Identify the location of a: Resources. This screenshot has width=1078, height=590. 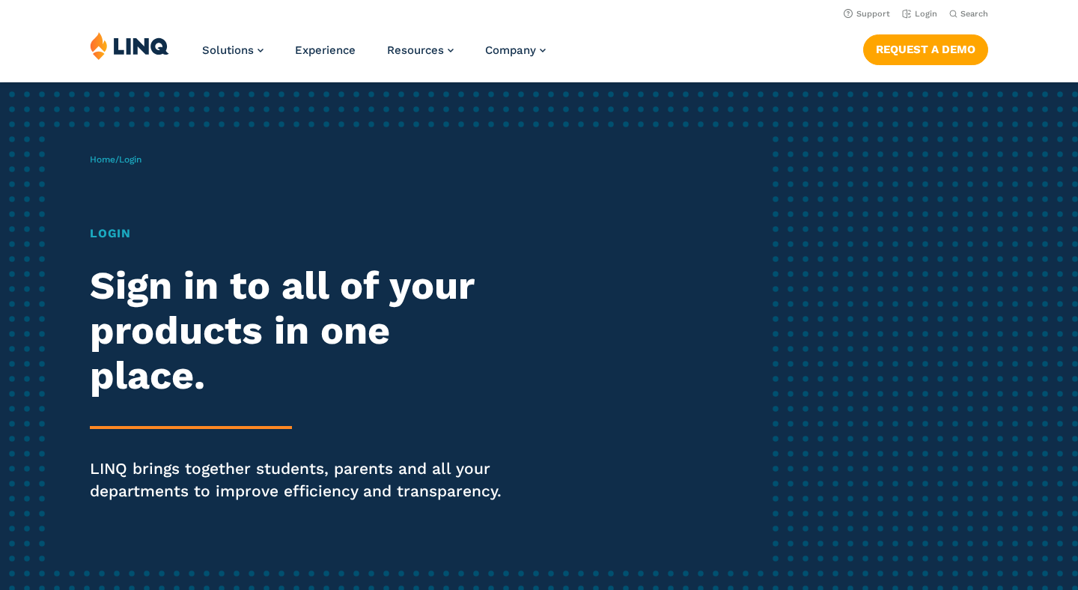
(420, 50).